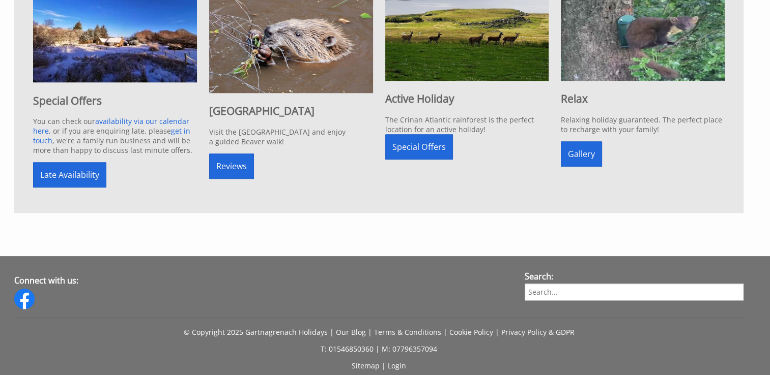 The image size is (770, 375). I want to click on a: Gallery, so click(581, 154).